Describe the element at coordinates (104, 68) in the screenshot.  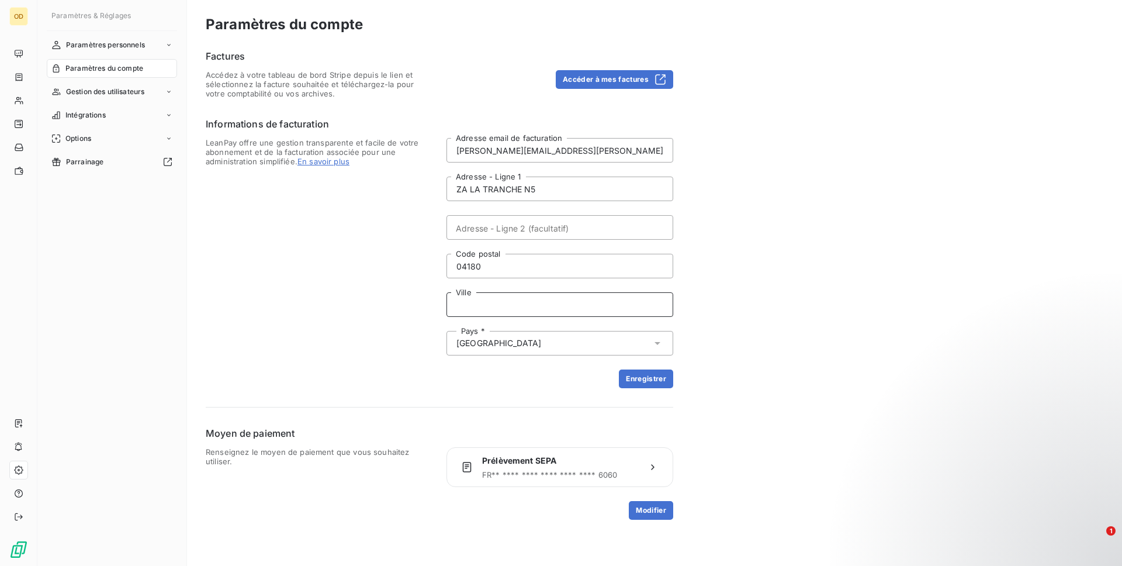
I see `span: Paramètres du compte` at that location.